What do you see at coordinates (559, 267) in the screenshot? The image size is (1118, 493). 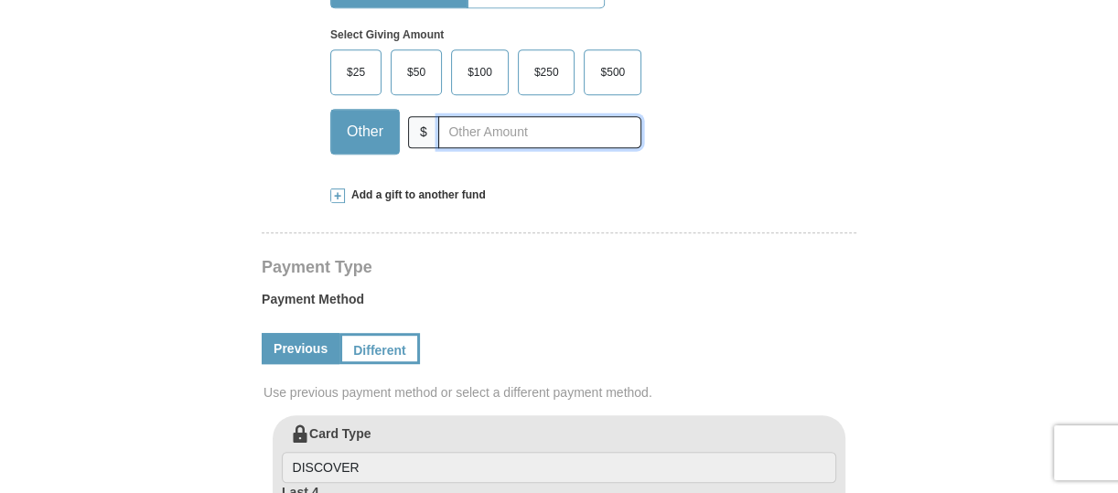 I see `h4: Payment Type` at bounding box center [559, 267].